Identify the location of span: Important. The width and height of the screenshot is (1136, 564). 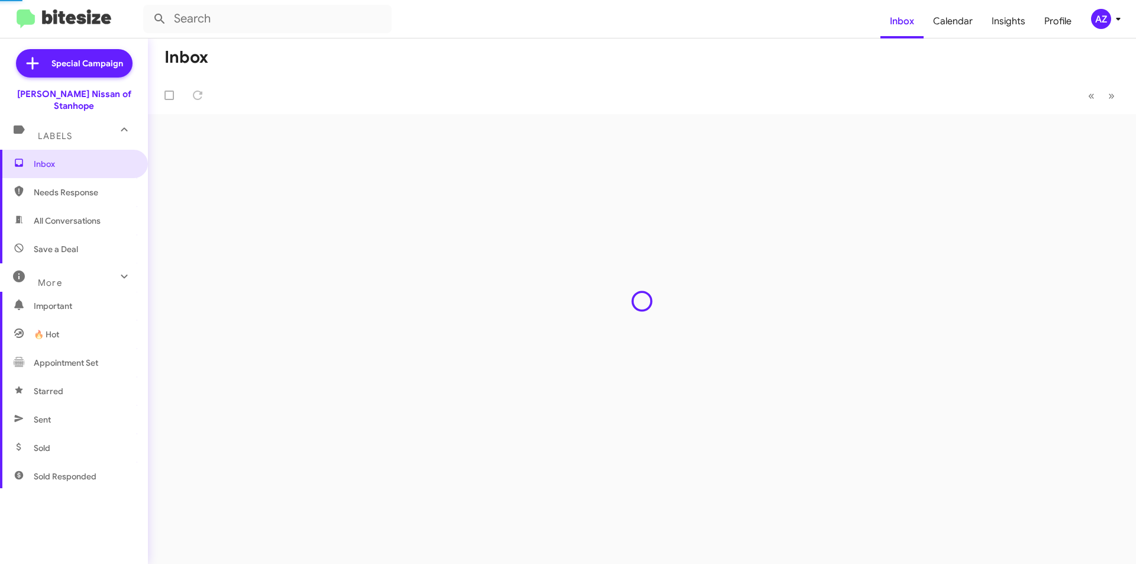
(84, 306).